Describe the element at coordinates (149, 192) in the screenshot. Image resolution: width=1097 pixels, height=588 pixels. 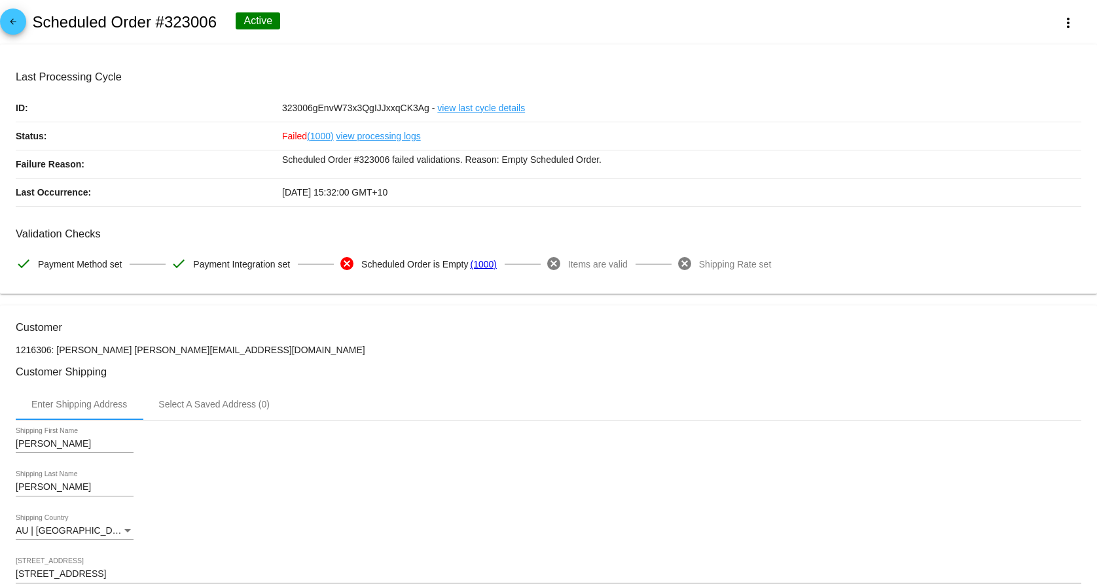
I see `p: Last Occurrence:` at that location.